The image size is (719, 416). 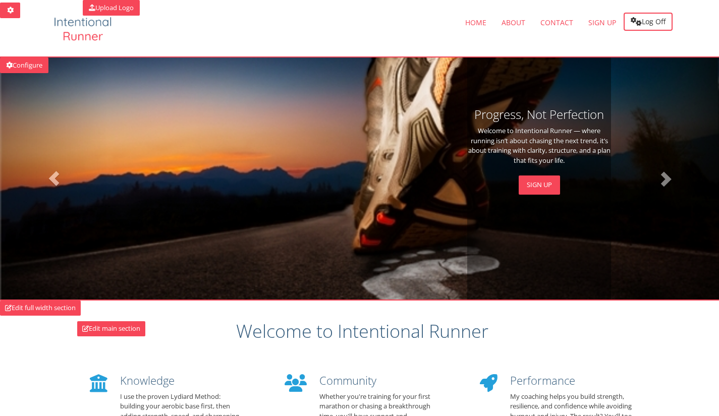 I want to click on h4: Community, so click(x=378, y=380).